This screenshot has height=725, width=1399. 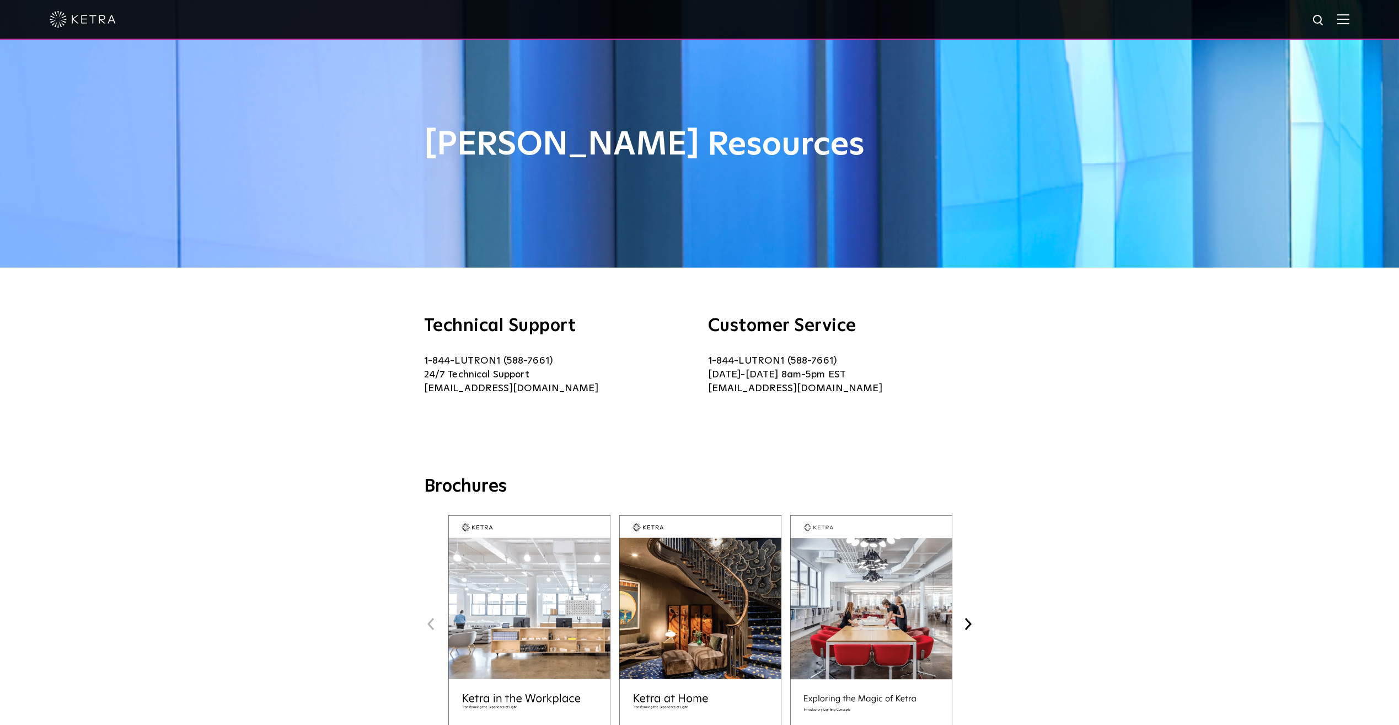 I want to click on img: Hamburger%20Nav.svg, so click(x=1344, y=19).